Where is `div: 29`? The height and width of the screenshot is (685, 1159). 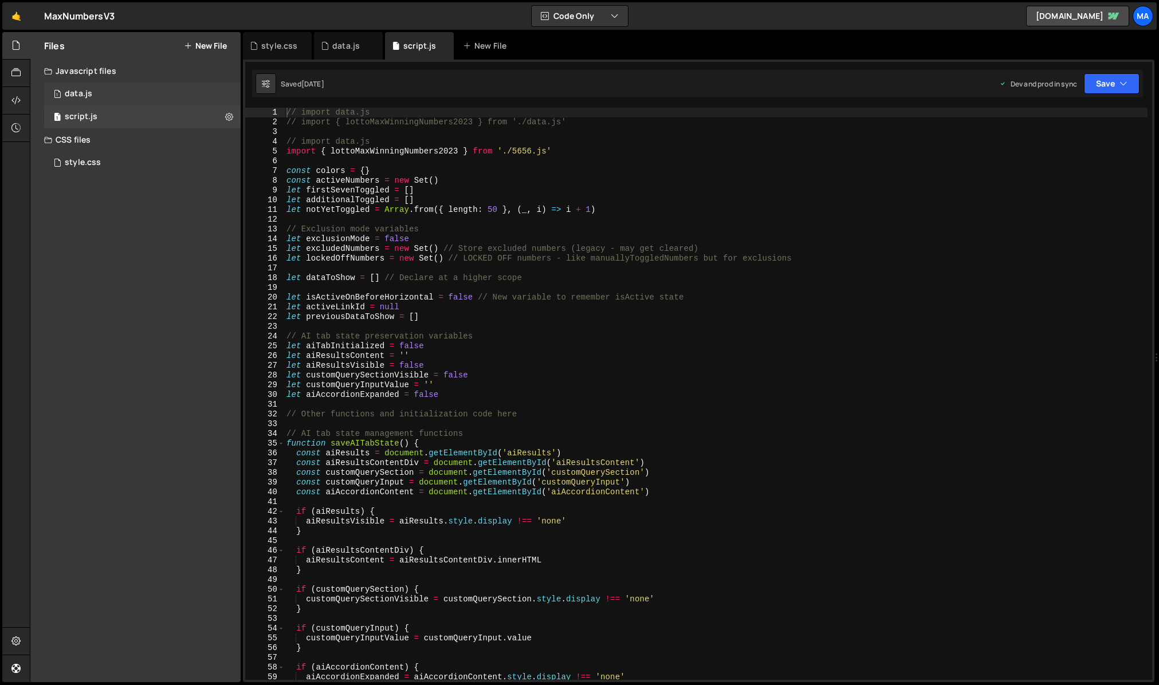 div: 29 is located at coordinates (265, 385).